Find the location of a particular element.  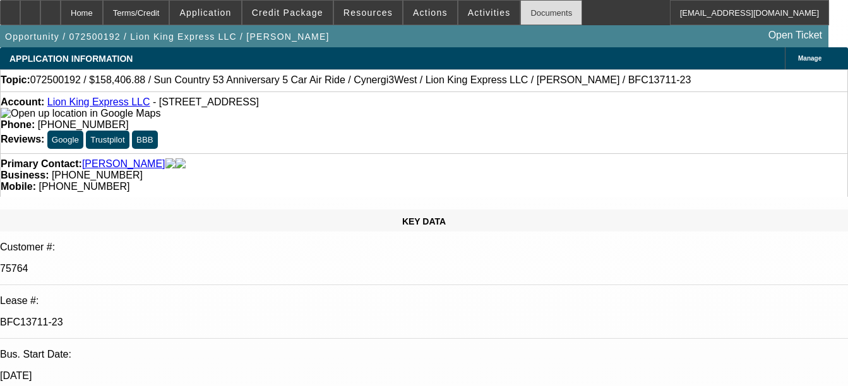

button: Credit Package is located at coordinates (287, 13).